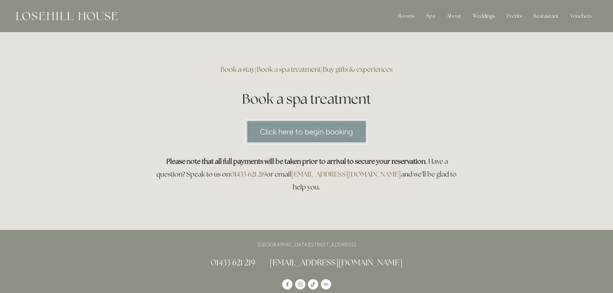 This screenshot has height=293, width=613. What do you see at coordinates (67, 16) in the screenshot?
I see `img: Losehill House` at bounding box center [67, 16].